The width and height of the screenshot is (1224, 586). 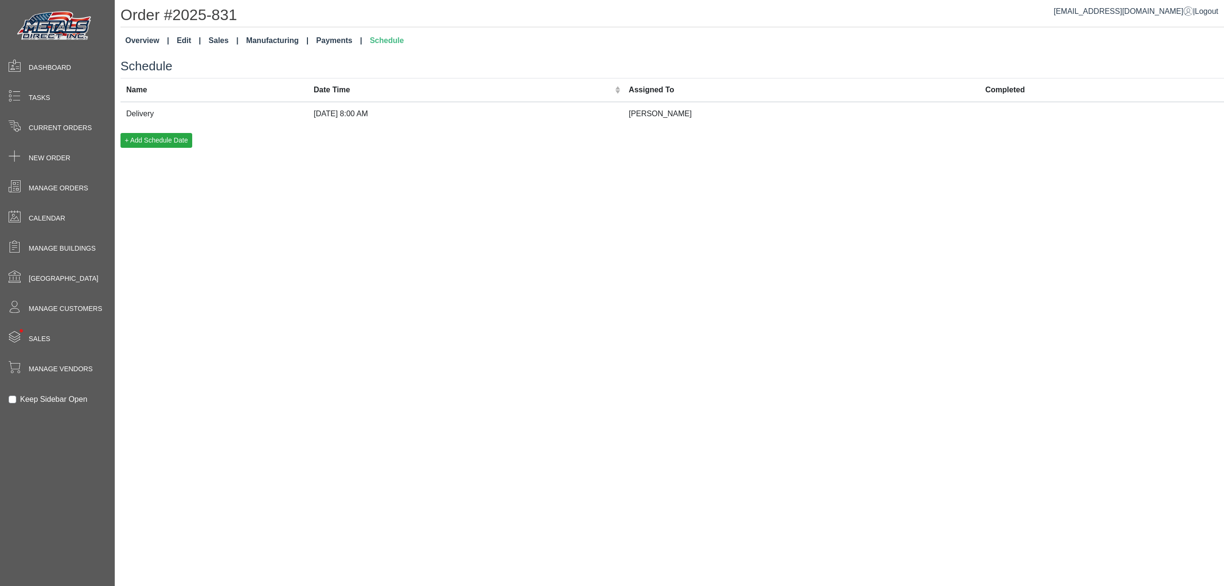 I want to click on span: Logout, so click(x=1206, y=11).